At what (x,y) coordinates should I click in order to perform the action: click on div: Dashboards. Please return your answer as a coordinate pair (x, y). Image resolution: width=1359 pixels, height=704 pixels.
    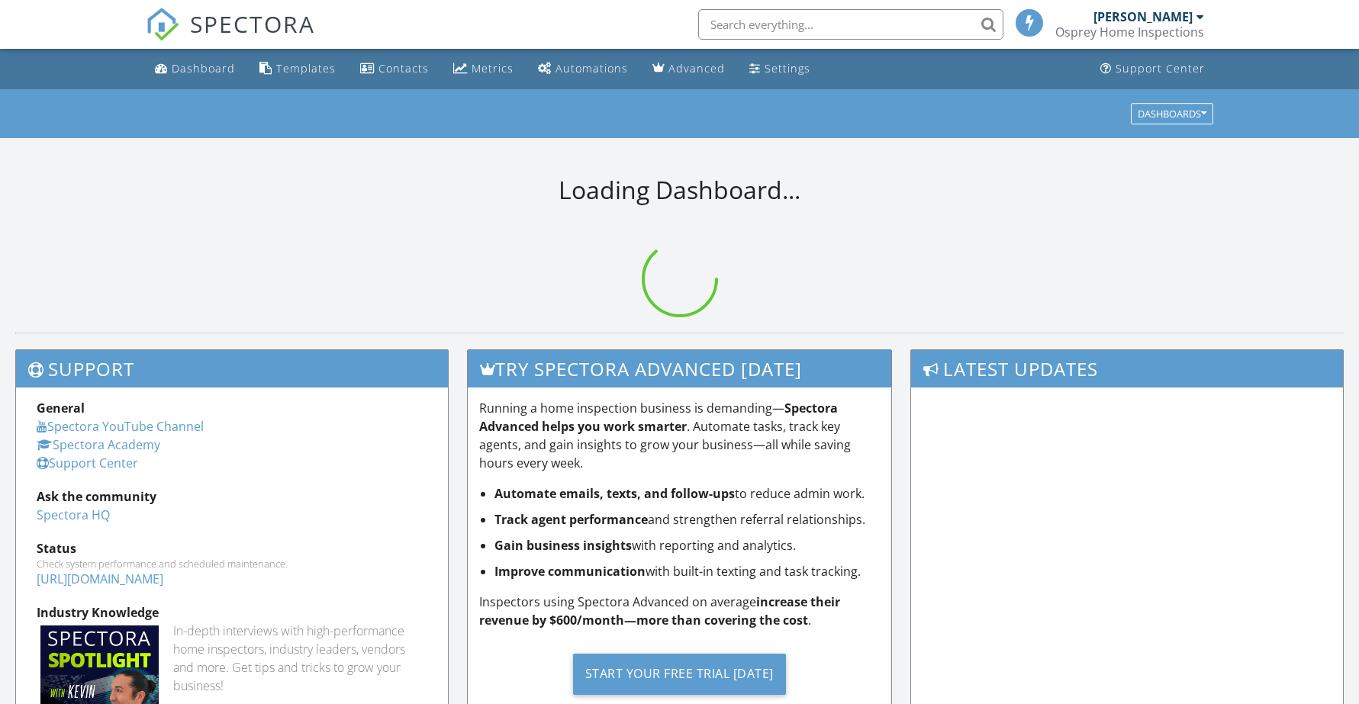
    Looking at the image, I should click on (1172, 114).